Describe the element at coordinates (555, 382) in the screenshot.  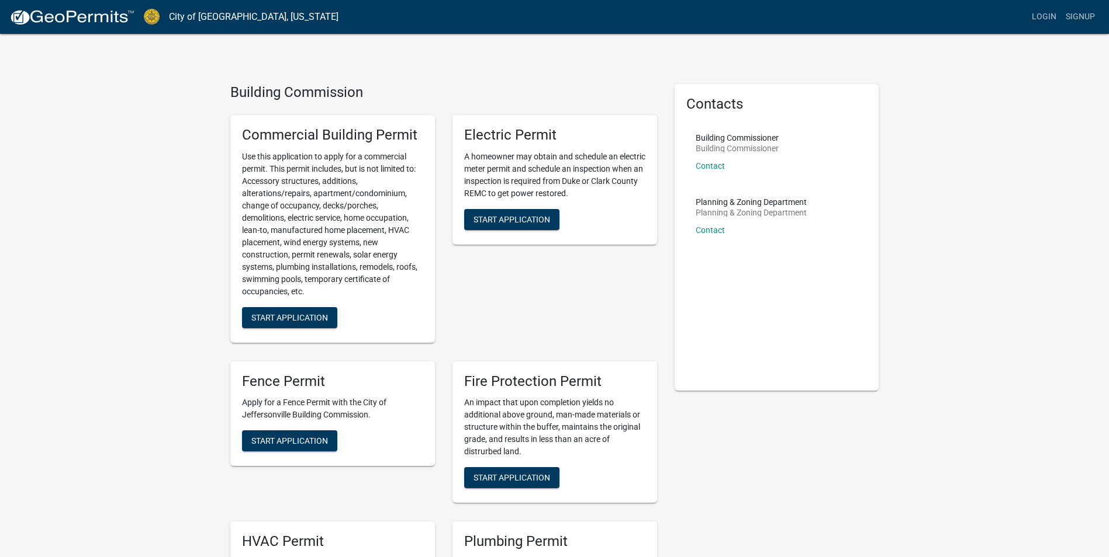
I see `h5: Fire Protection Permit` at that location.